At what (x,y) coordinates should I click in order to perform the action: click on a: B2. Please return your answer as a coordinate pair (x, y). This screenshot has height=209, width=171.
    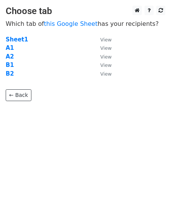
    Looking at the image, I should click on (10, 74).